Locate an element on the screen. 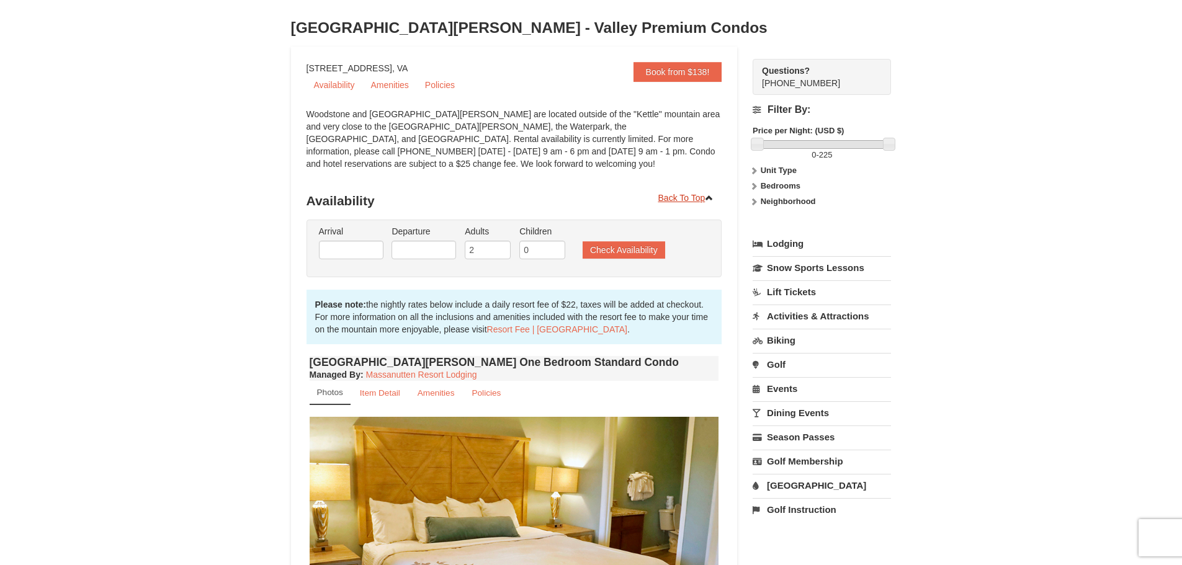  a: Snow Sports Lessons is located at coordinates (822, 267).